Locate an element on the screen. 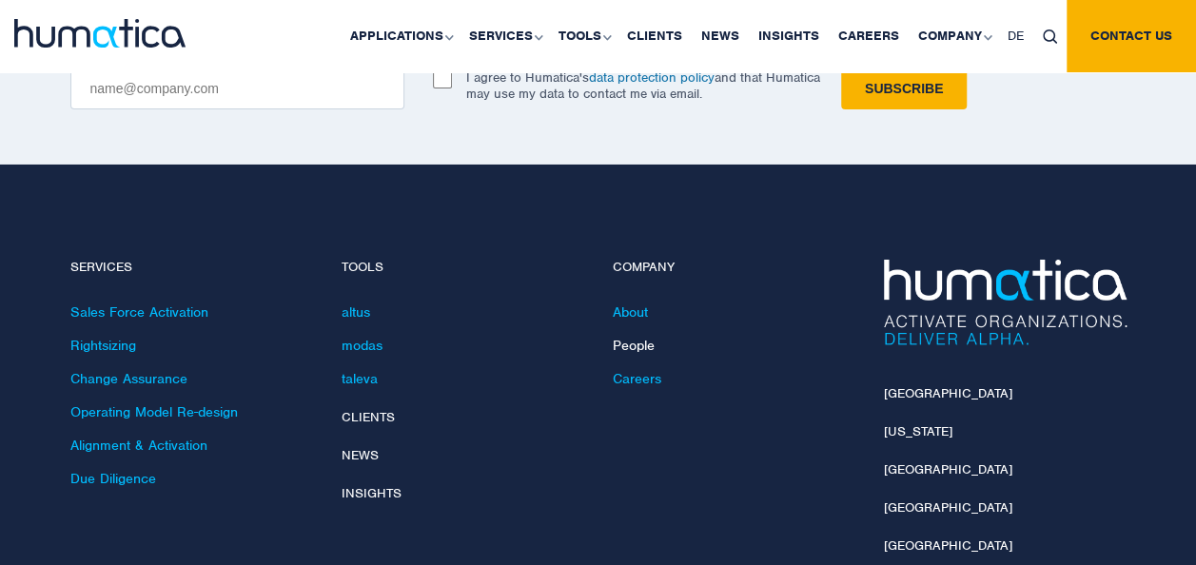 This screenshot has height=565, width=1196. img: search_icon is located at coordinates (1050, 36).